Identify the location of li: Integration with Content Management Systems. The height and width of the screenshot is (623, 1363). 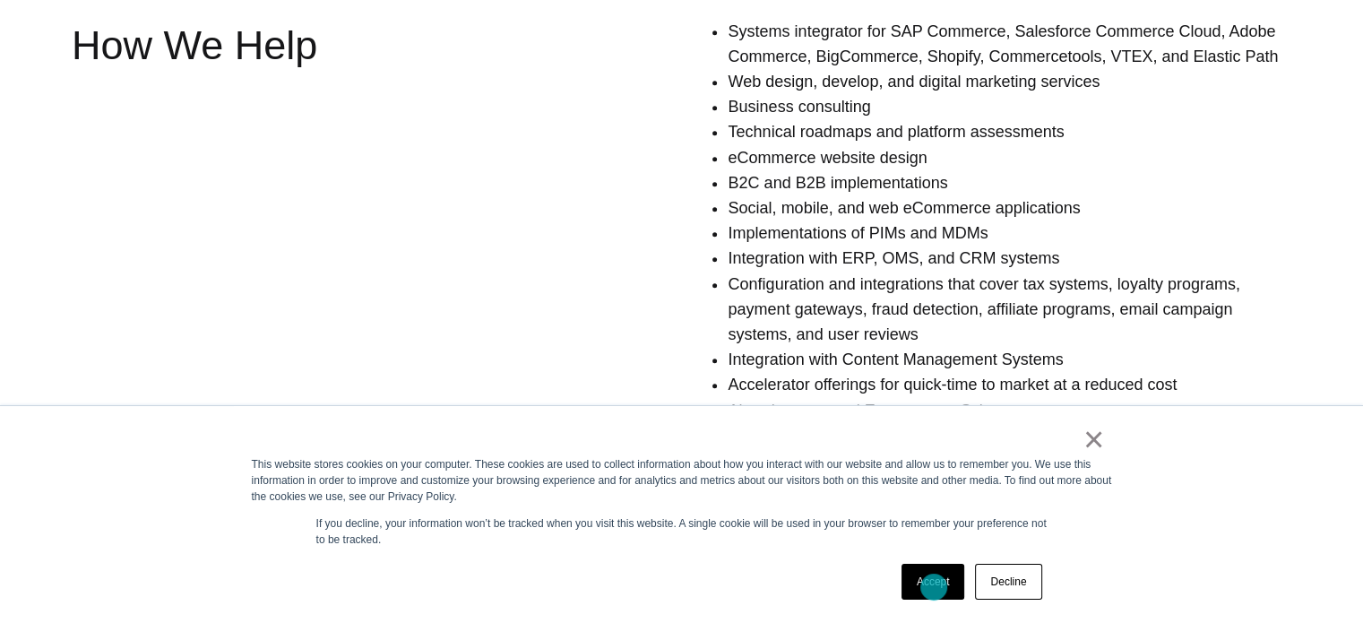
(1009, 359).